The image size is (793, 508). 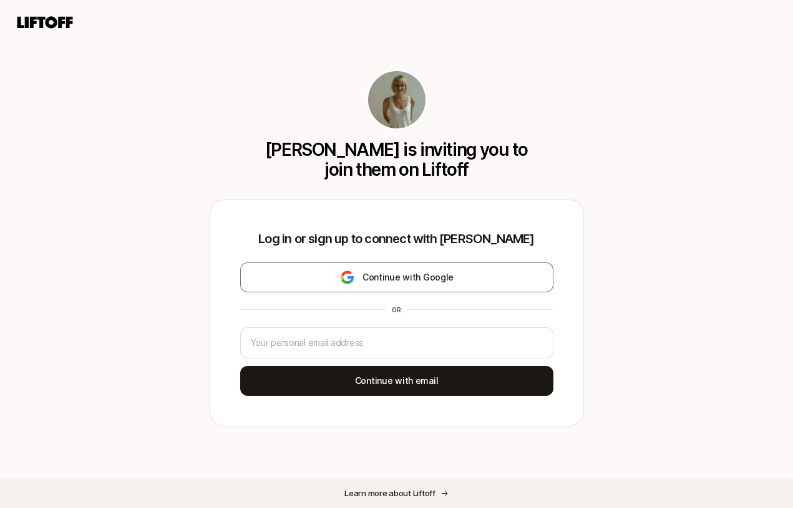 I want to click on button: Continue with Google, so click(x=397, y=278).